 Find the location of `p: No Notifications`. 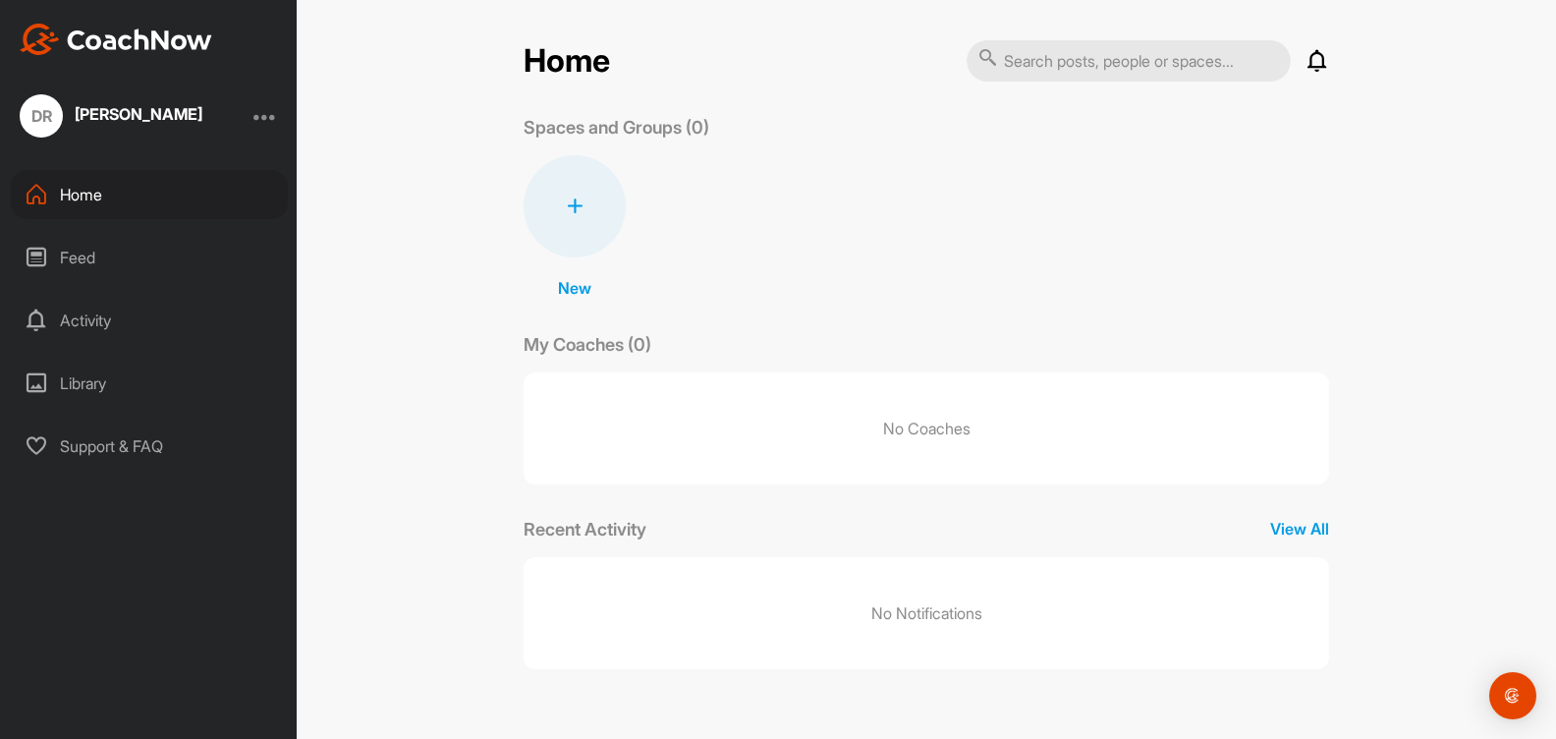

p: No Notifications is located at coordinates (926, 613).